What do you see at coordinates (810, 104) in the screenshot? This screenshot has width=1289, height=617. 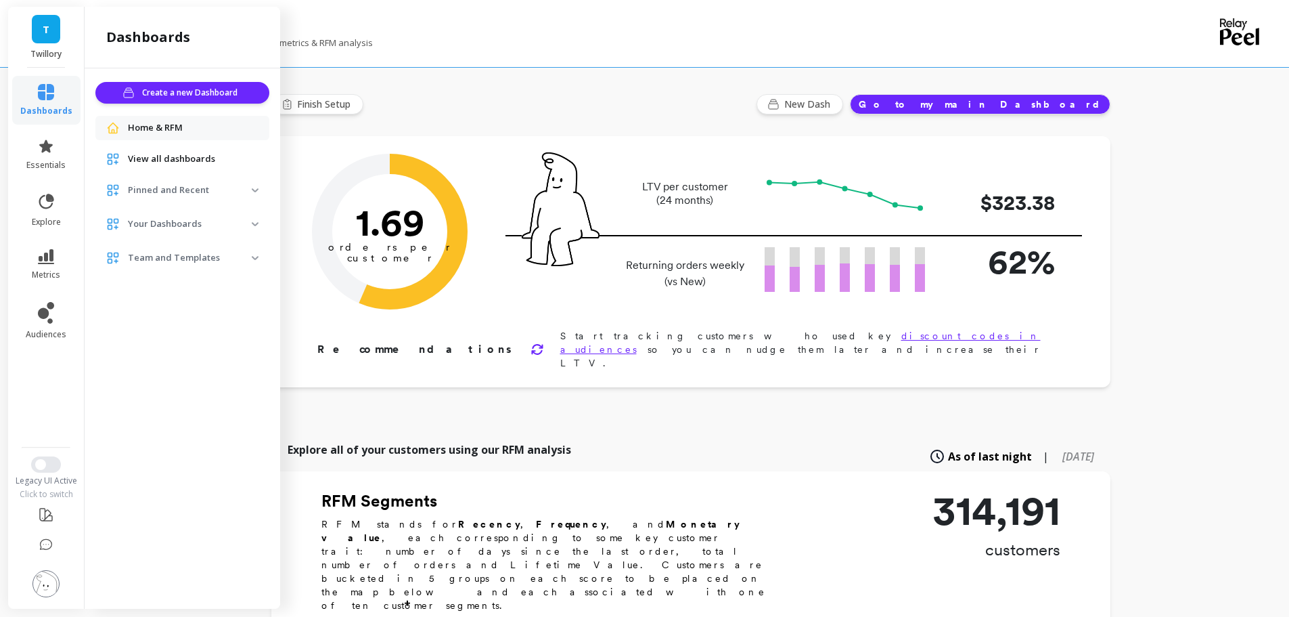 I see `span: New Dash` at bounding box center [810, 104].